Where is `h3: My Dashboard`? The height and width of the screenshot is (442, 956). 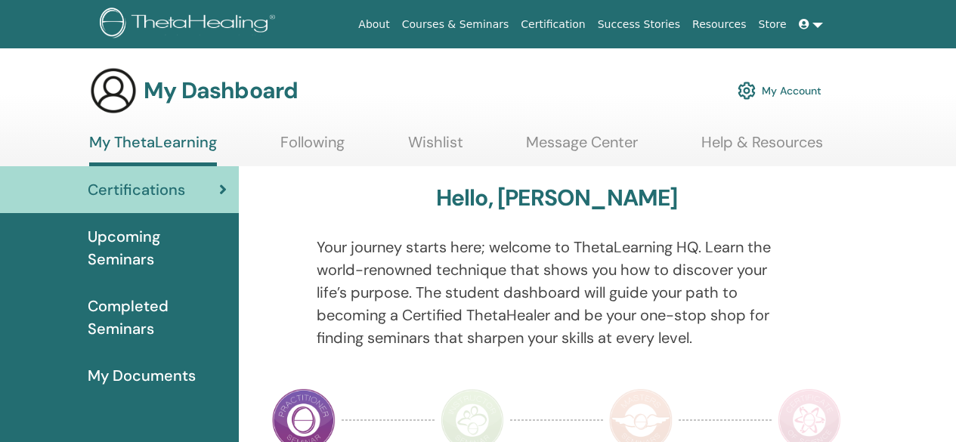
h3: My Dashboard is located at coordinates (221, 91).